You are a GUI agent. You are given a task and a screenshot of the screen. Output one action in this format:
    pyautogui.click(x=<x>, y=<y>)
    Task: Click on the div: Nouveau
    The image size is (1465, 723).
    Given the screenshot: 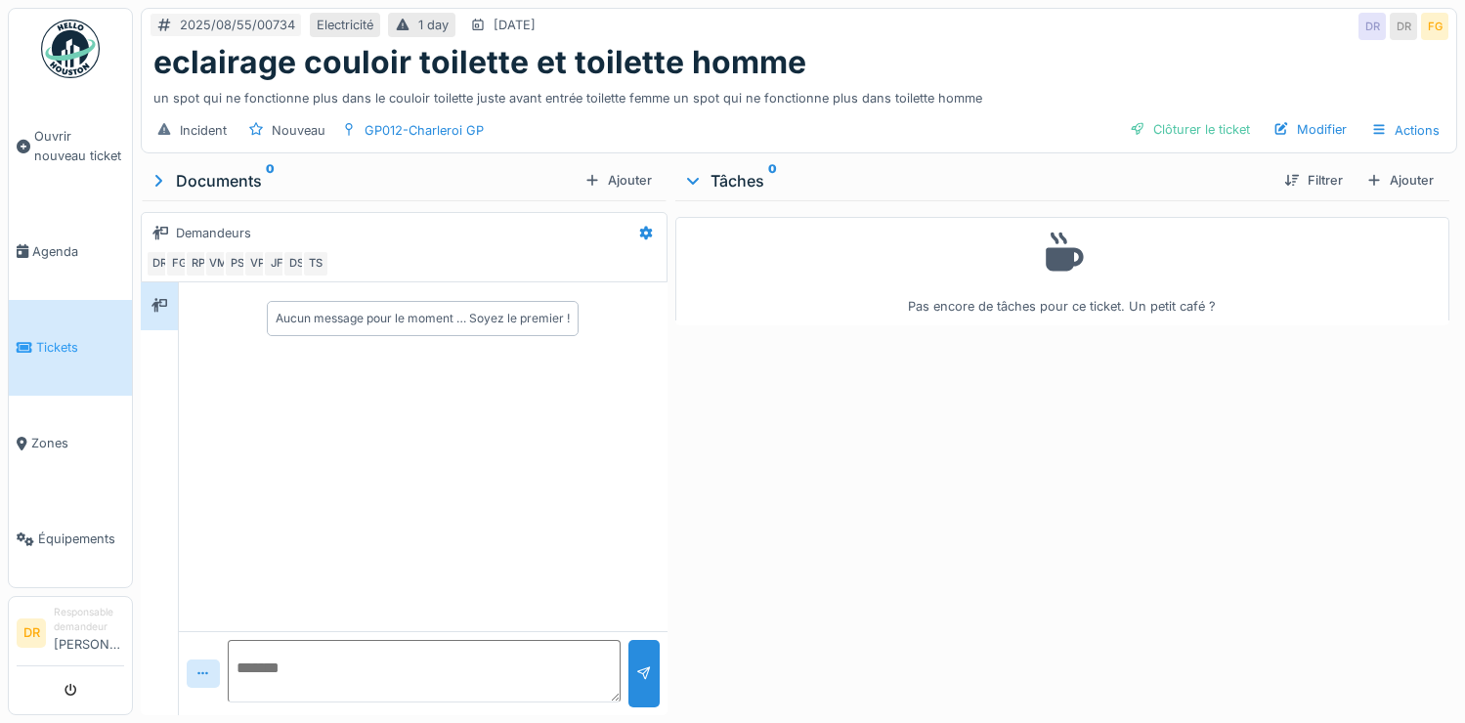 What is the action you would take?
    pyautogui.click(x=298, y=130)
    